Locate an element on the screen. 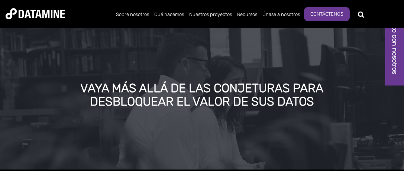 This screenshot has width=404, height=171. font: Recursos is located at coordinates (247, 14).